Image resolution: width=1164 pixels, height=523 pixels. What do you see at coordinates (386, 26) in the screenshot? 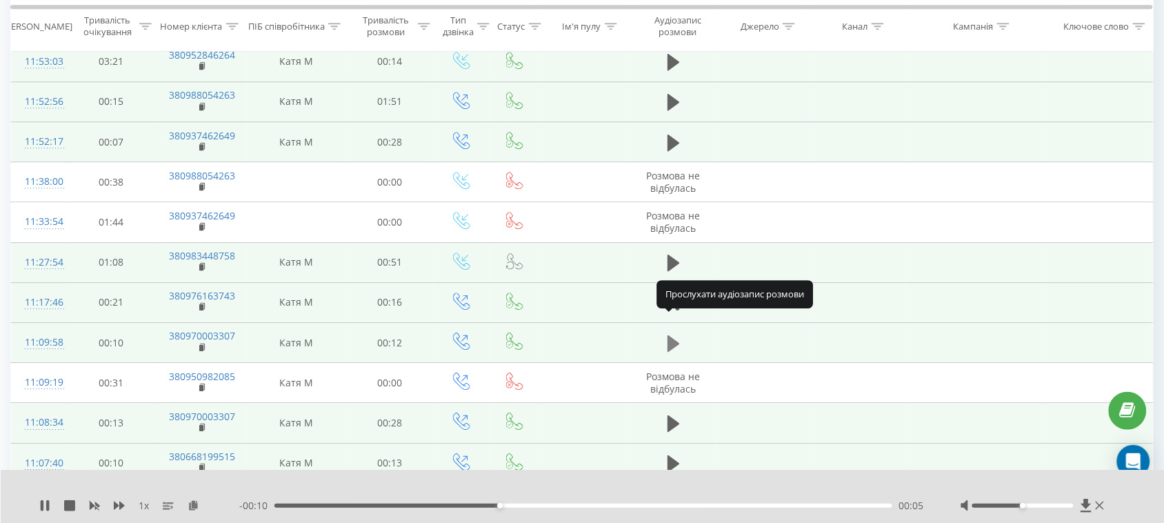
I see `div: Тривалість розмови` at bounding box center [386, 26].